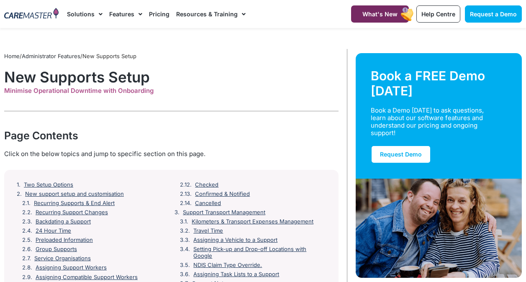  I want to click on a: Confirmed & Notified, so click(222, 194).